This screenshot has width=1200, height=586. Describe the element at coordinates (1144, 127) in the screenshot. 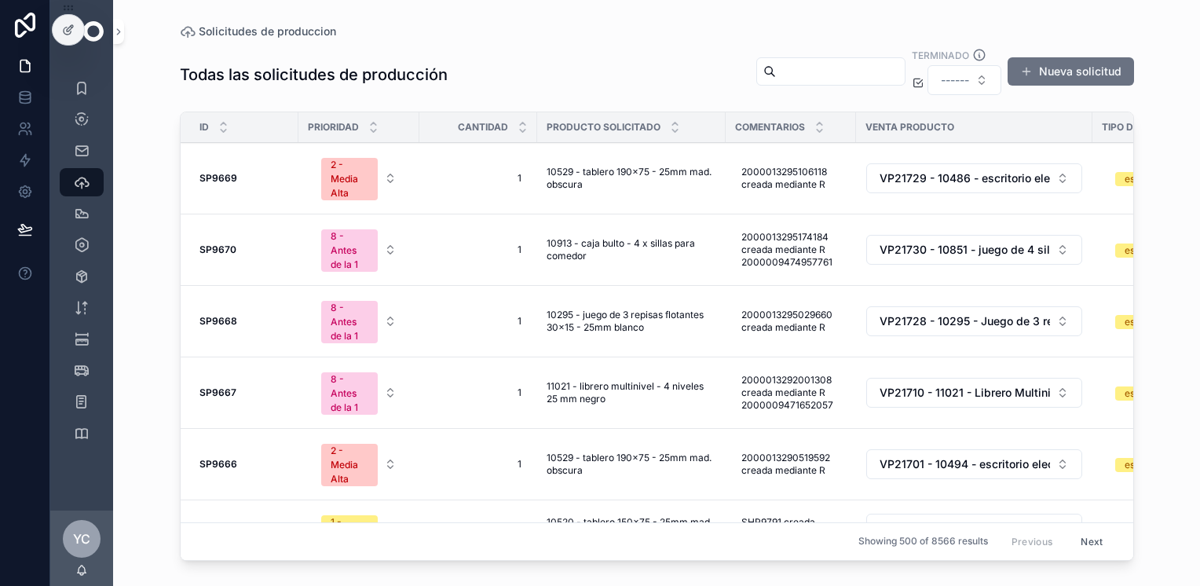

I see `span: Tipo de empaque` at that location.